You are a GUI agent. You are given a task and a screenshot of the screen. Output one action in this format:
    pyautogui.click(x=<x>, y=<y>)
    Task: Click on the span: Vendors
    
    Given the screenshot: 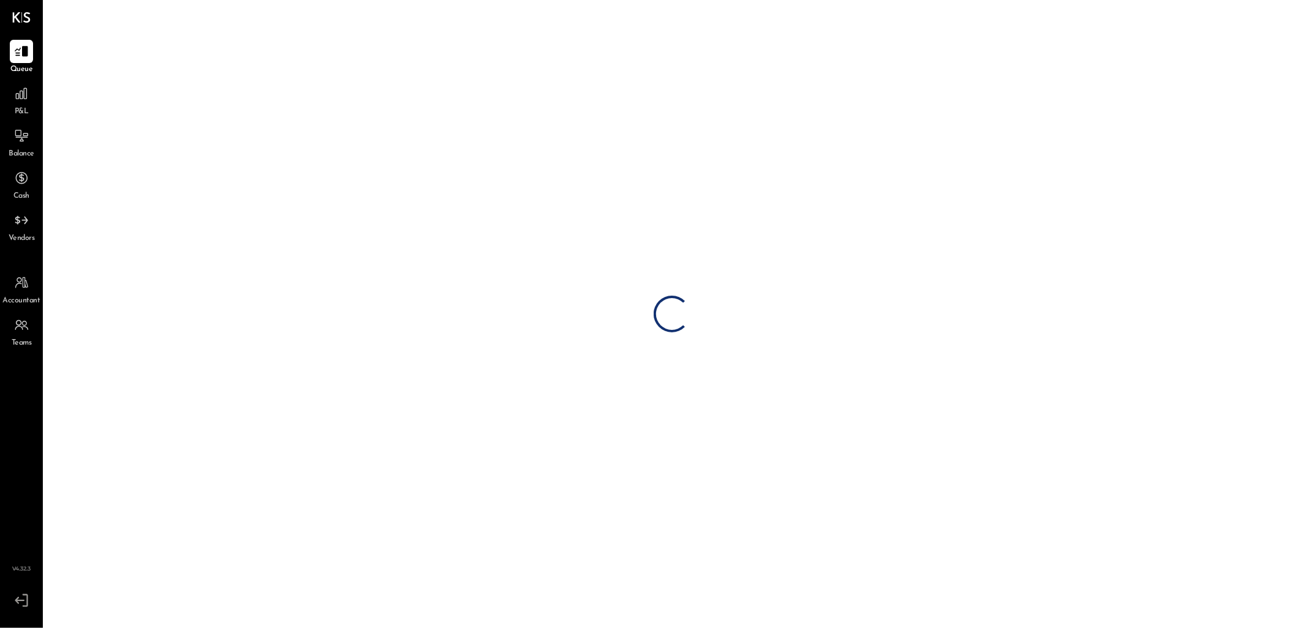 What is the action you would take?
    pyautogui.click(x=21, y=239)
    